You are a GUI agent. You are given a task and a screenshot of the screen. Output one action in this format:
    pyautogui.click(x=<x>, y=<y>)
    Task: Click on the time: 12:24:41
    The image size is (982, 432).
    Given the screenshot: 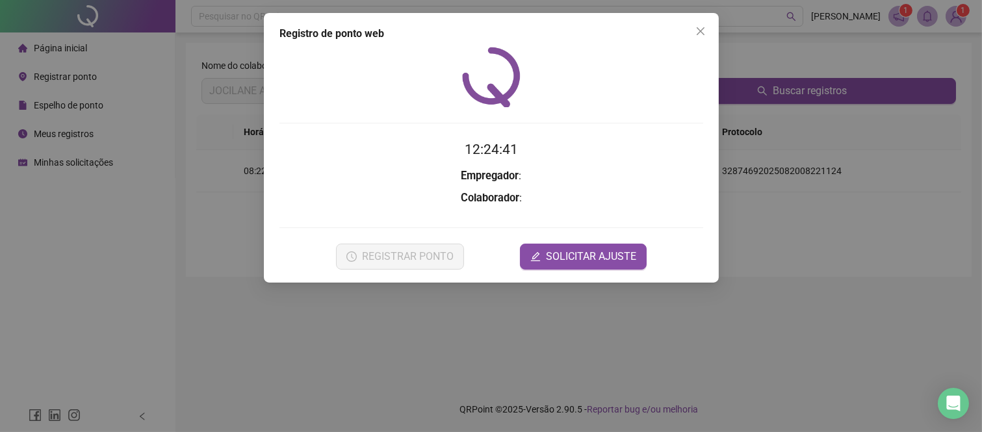 What is the action you would take?
    pyautogui.click(x=492, y=150)
    